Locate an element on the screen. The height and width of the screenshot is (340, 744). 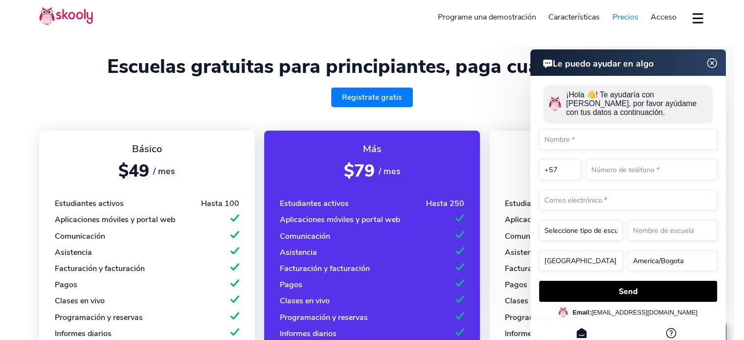
div: Hasta 250 is located at coordinates (445, 204).